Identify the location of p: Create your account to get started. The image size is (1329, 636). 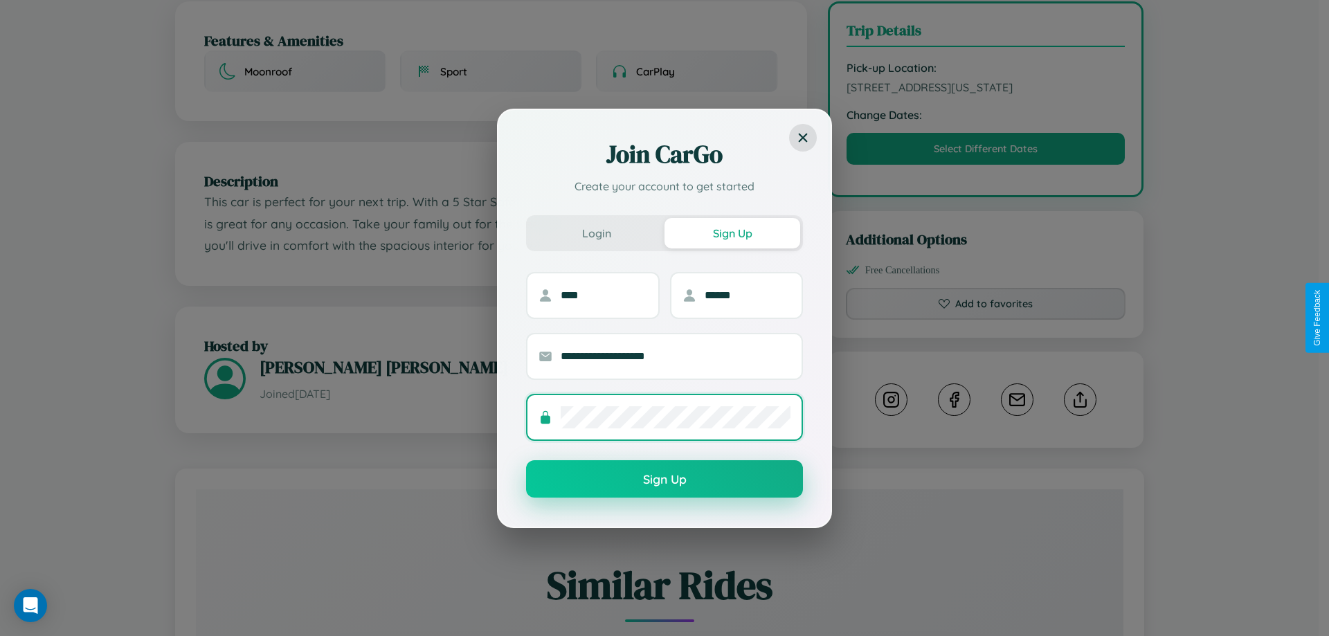
(664, 186).